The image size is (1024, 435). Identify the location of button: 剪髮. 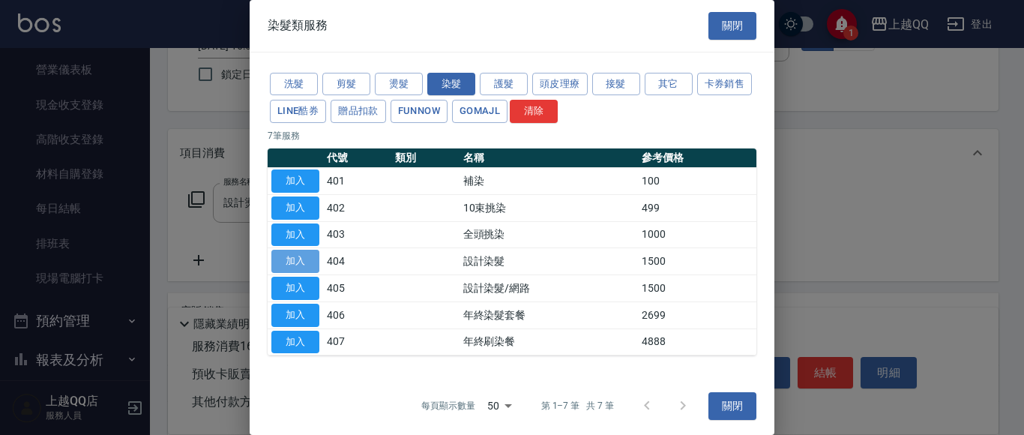
(346, 84).